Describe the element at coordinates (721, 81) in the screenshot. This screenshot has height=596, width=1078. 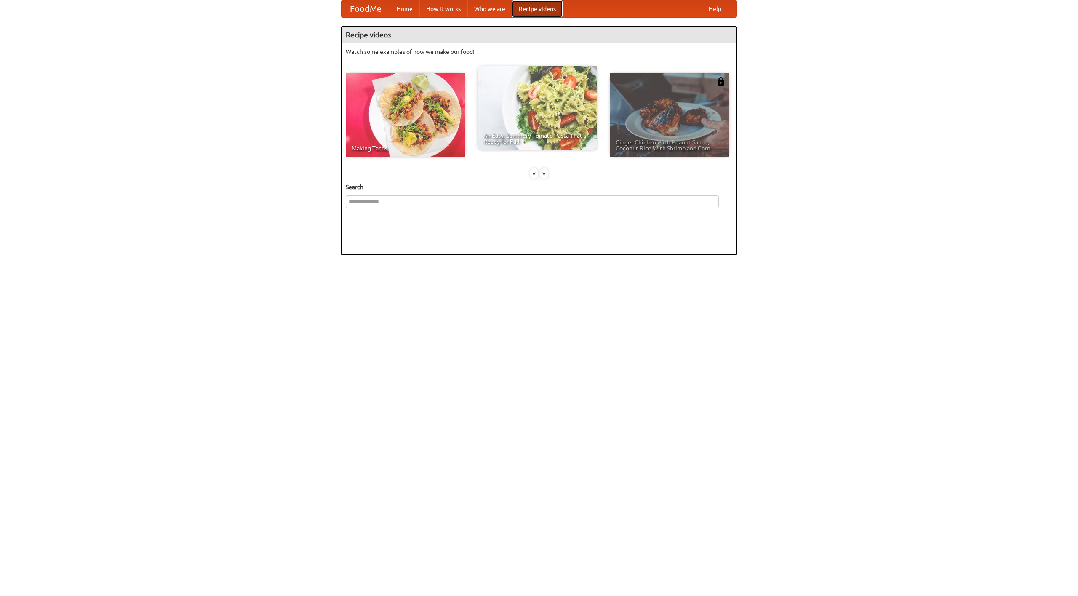
I see `img: 483408.png` at that location.